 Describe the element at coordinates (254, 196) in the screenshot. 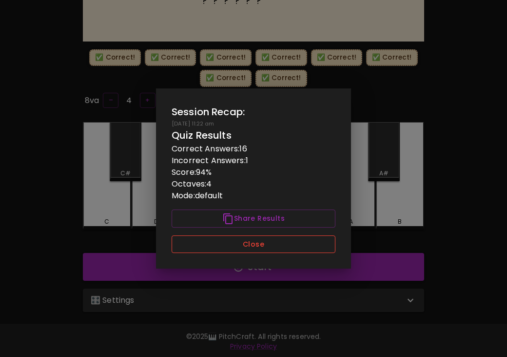

I see `p: Mode: default` at that location.